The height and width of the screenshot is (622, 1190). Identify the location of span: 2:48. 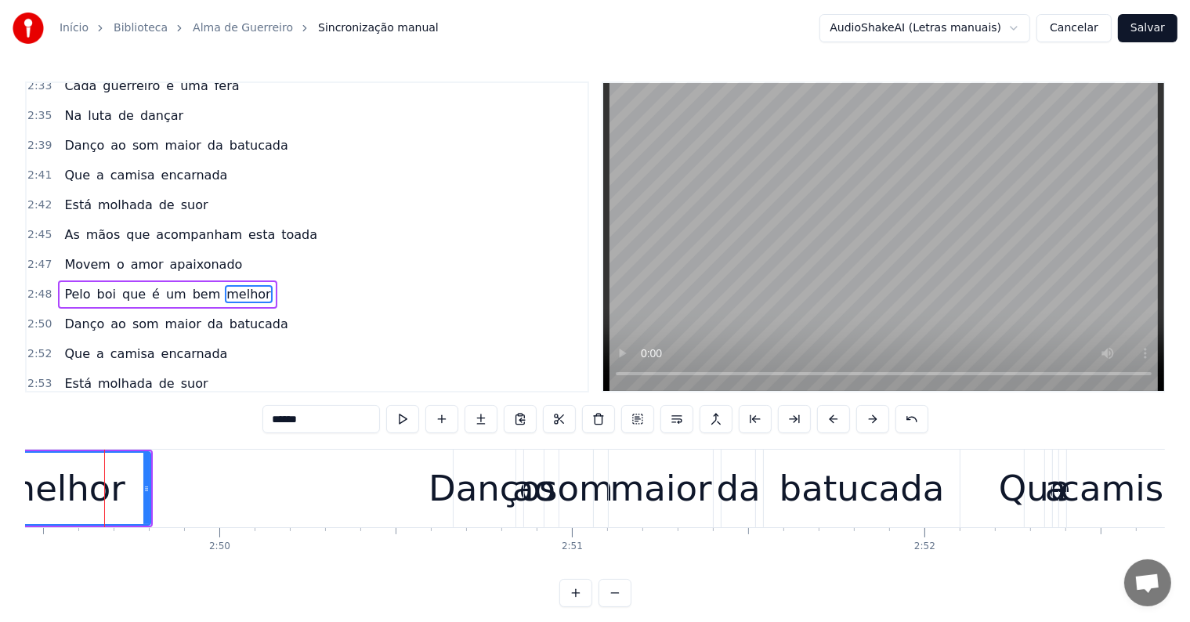
(39, 295).